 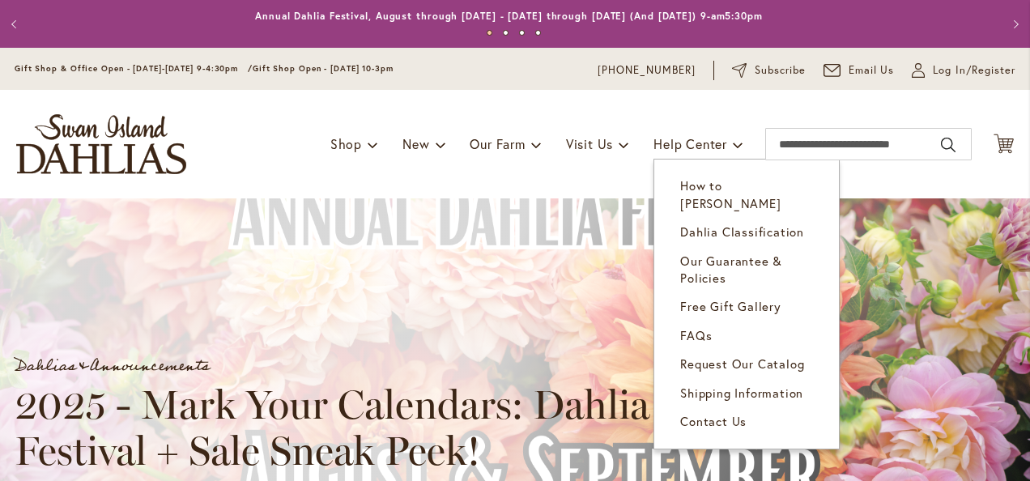 I want to click on a: Subscribe, so click(x=768, y=70).